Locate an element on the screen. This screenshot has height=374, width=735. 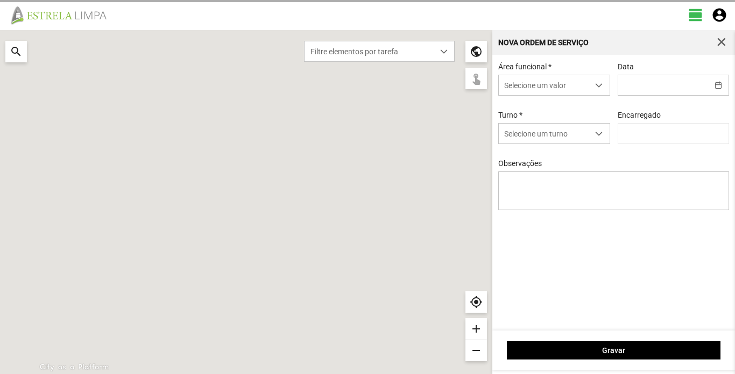
div: remove is located at coordinates (476, 351).